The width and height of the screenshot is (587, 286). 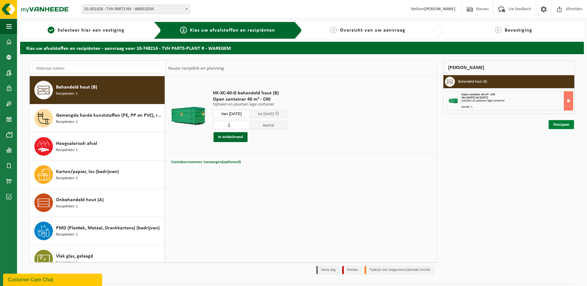 What do you see at coordinates (302, 48) in the screenshot?
I see `h2: Kies uw afvalstoffen en recipiënten - aanvraag voor 10-748214 - TVH PARTS-PLANT R - WAREGEM` at bounding box center [302, 48].